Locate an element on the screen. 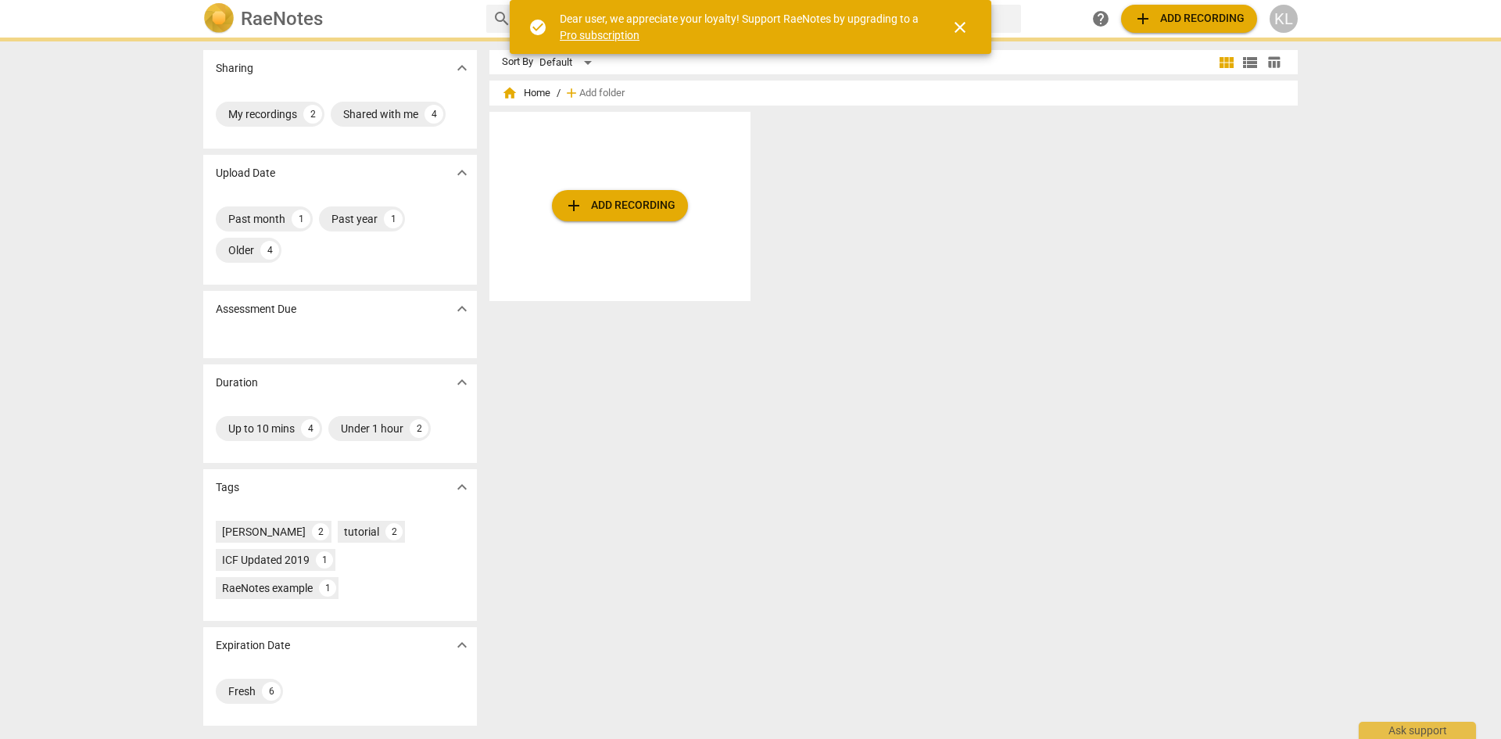 The width and height of the screenshot is (1501, 739). div: Past year is located at coordinates (354, 219).